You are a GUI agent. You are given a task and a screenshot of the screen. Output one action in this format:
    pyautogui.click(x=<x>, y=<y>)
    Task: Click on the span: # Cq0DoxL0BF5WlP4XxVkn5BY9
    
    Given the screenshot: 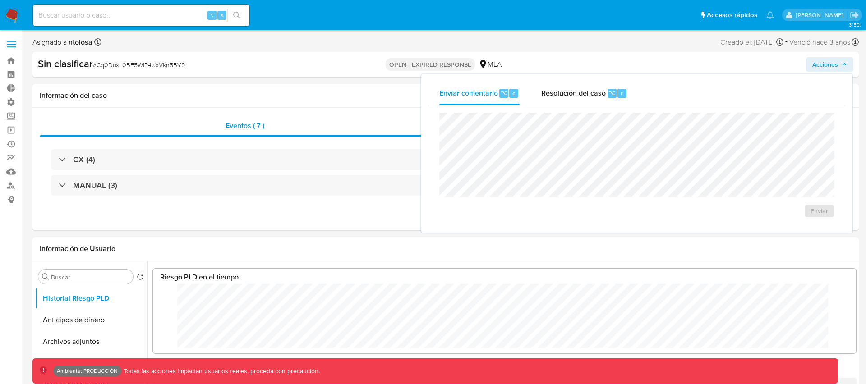 What is the action you would take?
    pyautogui.click(x=139, y=65)
    